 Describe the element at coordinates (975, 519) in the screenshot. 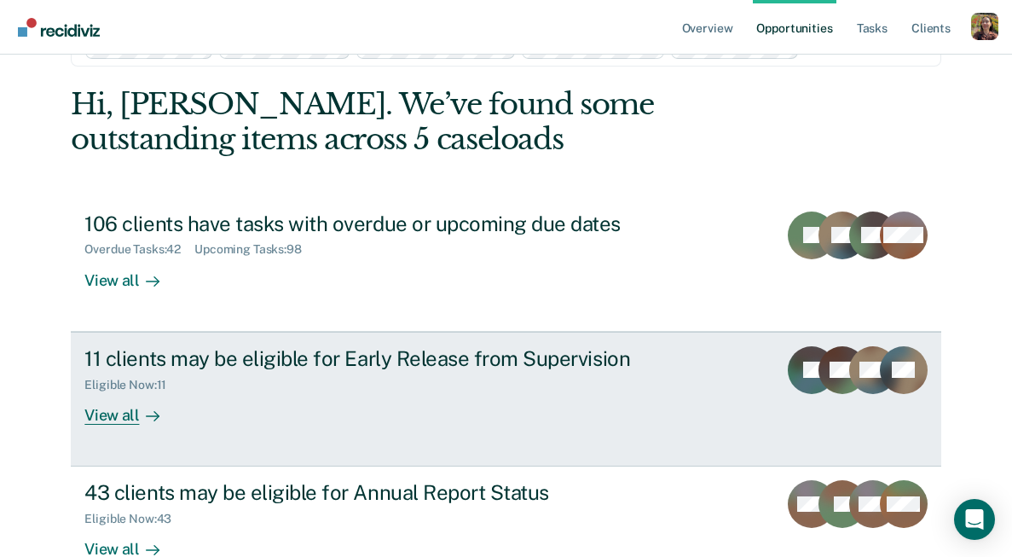

I see `div: Open Intercom Messenger` at that location.